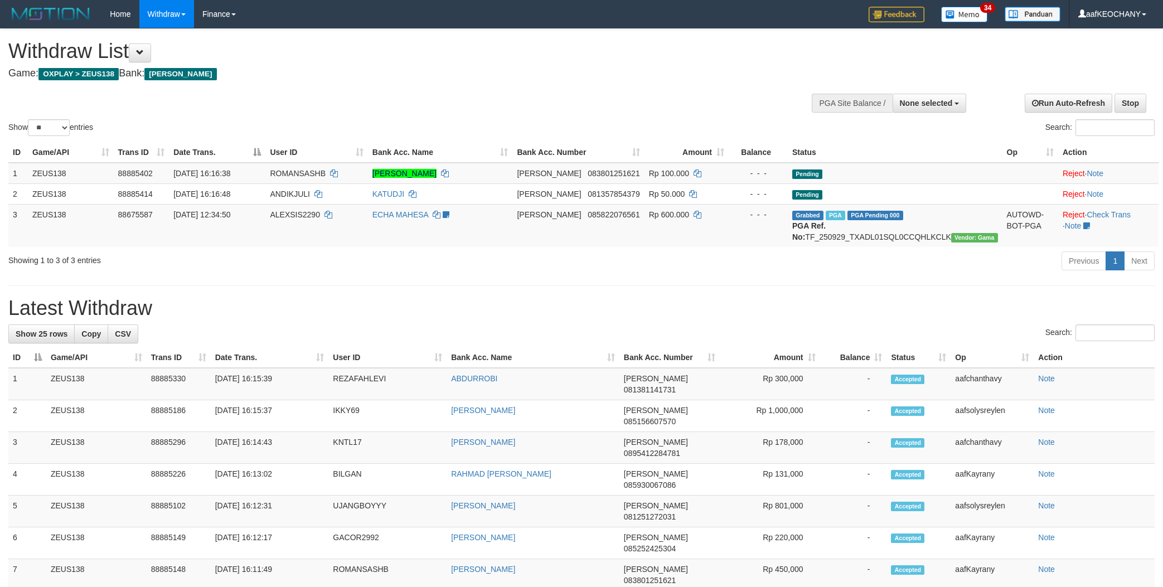 Image resolution: width=1163 pixels, height=587 pixels. Describe the element at coordinates (123, 334) in the screenshot. I see `a: CSV` at that location.